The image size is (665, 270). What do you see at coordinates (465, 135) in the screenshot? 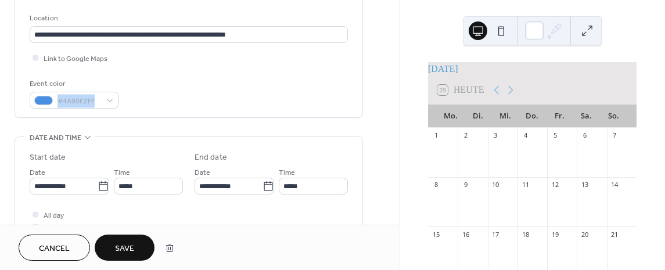
I see `div: 2` at bounding box center [465, 135].